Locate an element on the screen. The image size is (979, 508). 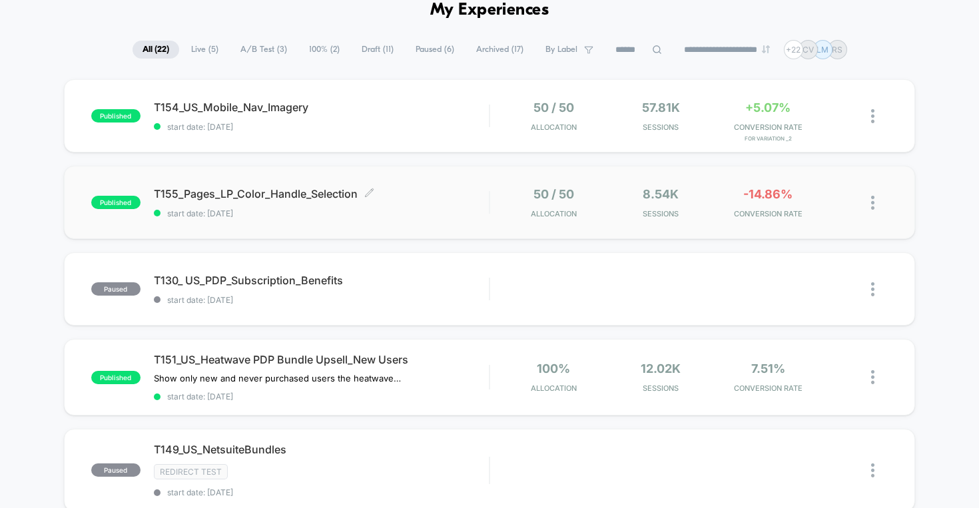
span: 12.02k is located at coordinates (661, 368).